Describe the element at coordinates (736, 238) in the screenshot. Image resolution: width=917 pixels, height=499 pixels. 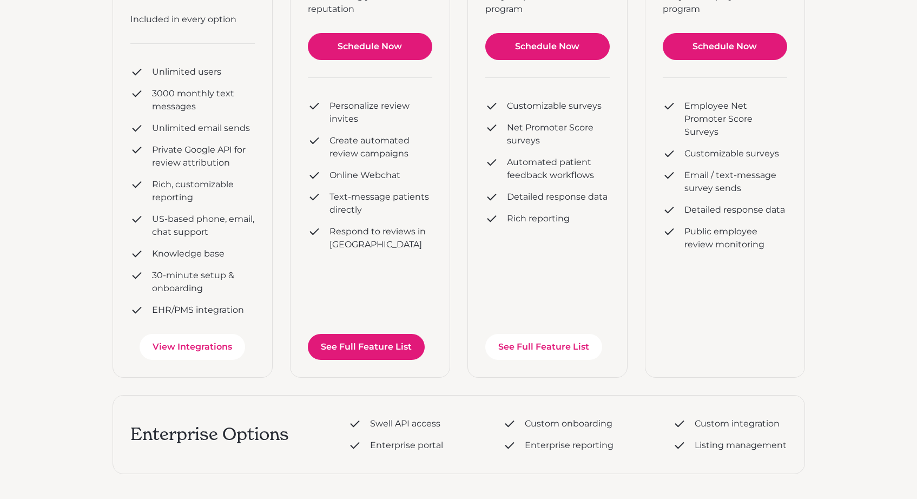
I see `div: Public employee review monitoring` at that location.